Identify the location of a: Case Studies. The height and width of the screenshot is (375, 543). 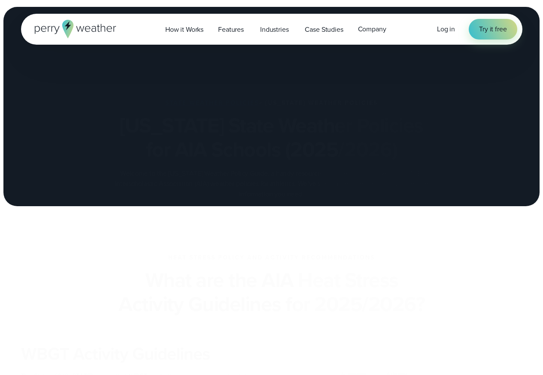
(324, 29).